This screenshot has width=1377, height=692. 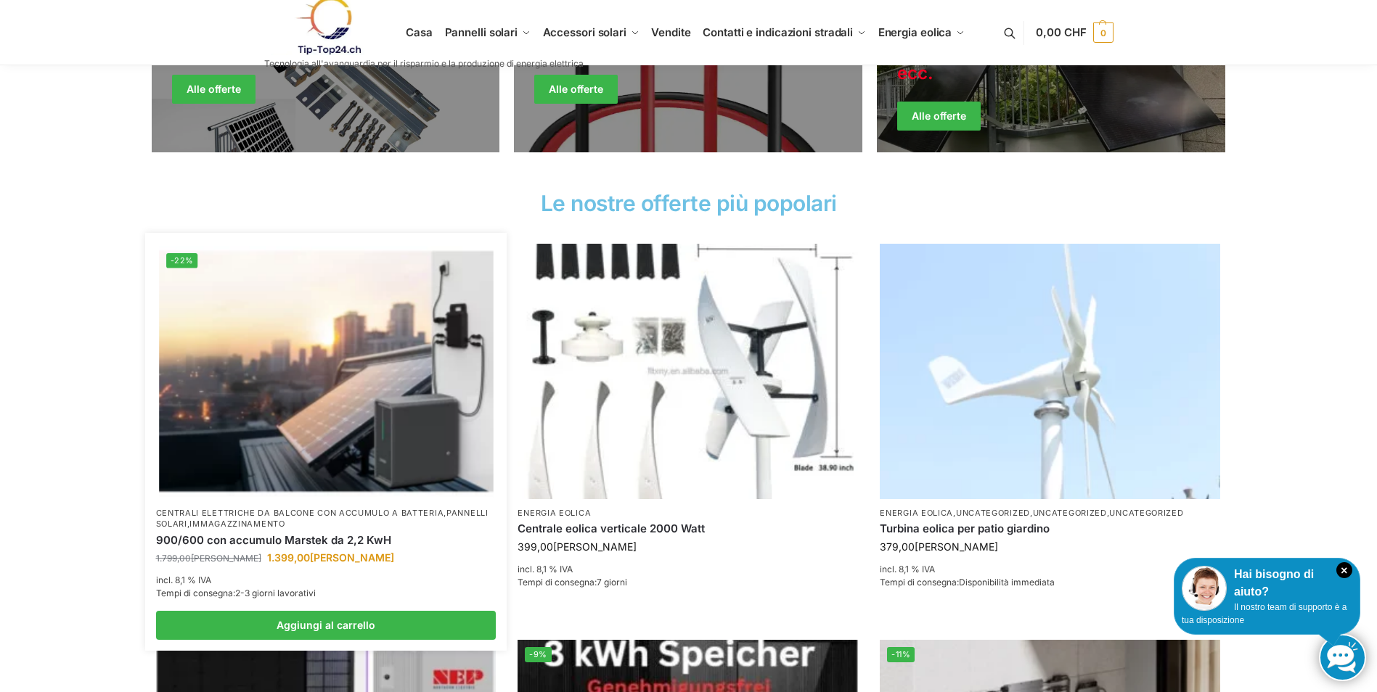 I want to click on span: Il nostro team di supporto è a tua disposizione, so click(x=1263, y=614).